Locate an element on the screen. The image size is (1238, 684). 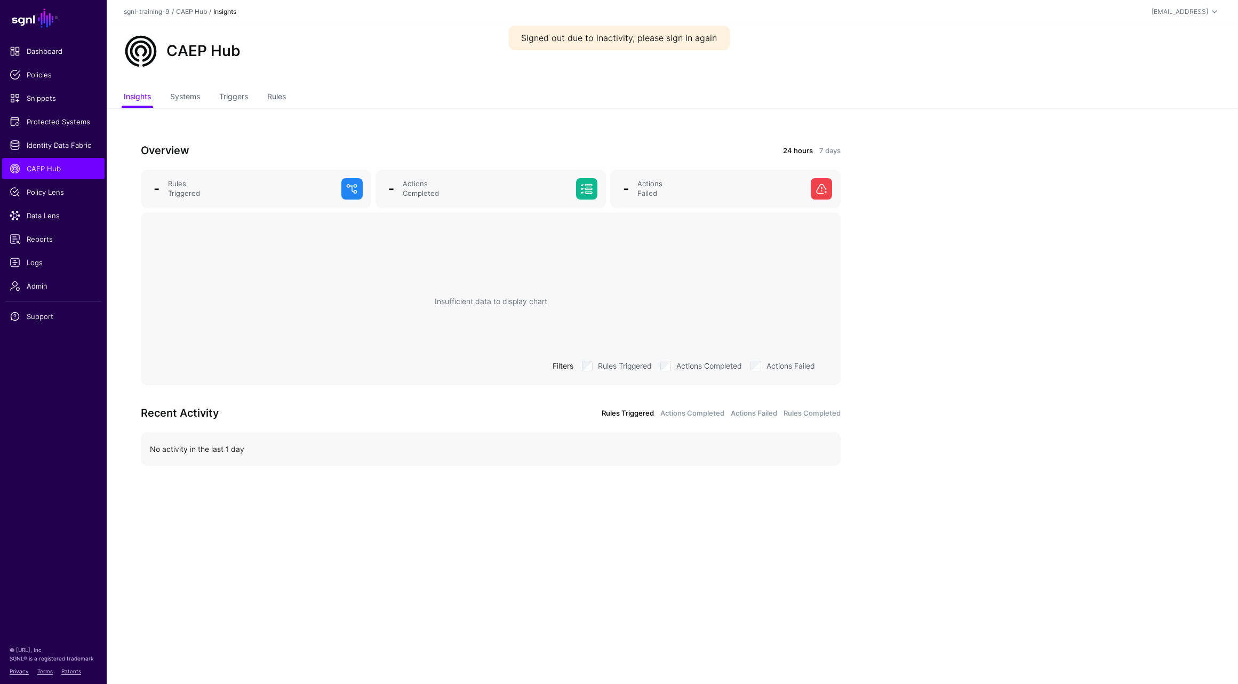
span: Identity Data Fabric is located at coordinates (53, 145).